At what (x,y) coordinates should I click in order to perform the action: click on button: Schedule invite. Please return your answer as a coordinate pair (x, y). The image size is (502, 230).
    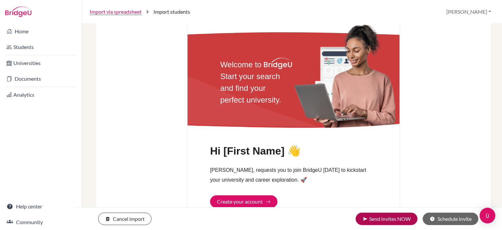
    Looking at the image, I should click on (451, 219).